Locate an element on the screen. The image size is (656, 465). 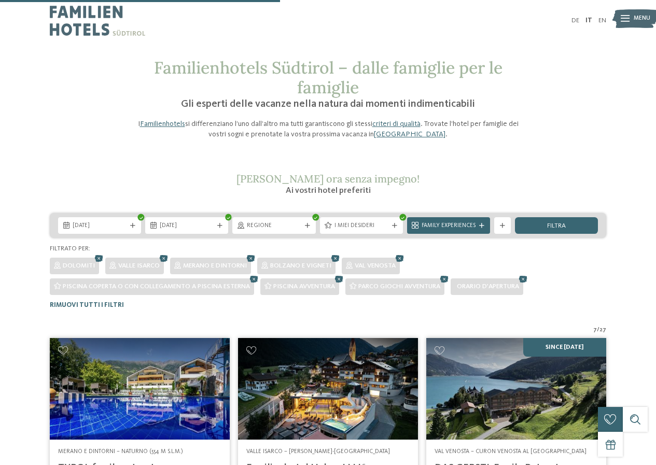
span: 27 is located at coordinates (602, 330).